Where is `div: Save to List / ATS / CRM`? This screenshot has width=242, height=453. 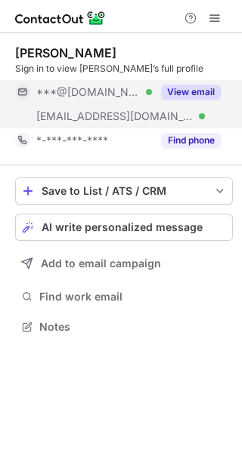
div: Save to List / ATS / CRM is located at coordinates (124, 191).